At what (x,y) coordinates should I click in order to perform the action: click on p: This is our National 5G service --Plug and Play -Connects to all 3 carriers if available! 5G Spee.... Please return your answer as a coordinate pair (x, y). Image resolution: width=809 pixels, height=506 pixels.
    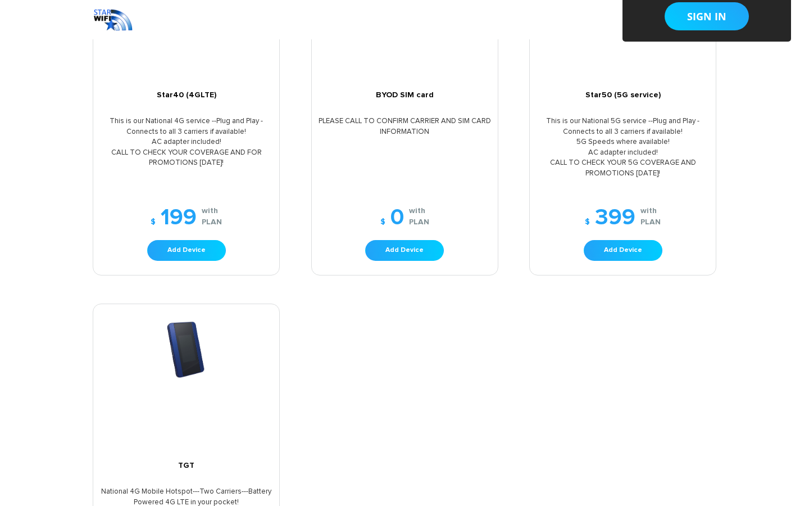
    Looking at the image, I should click on (622, 147).